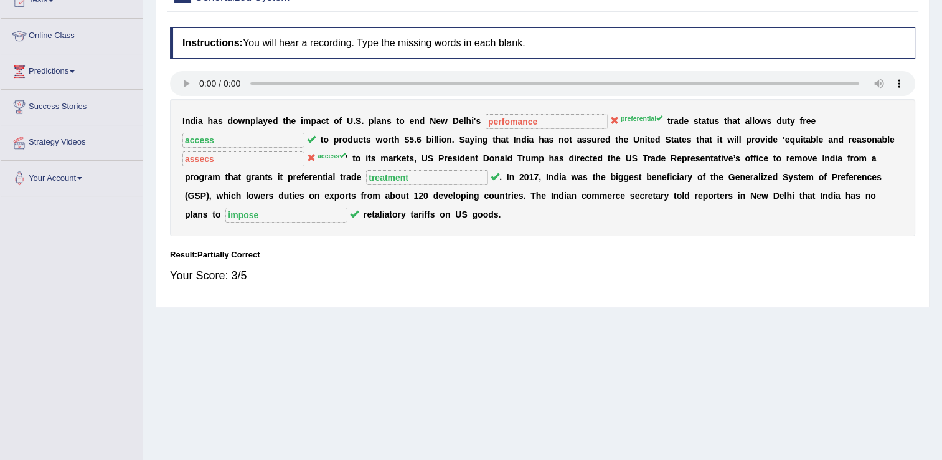  What do you see at coordinates (399, 158) in the screenshot?
I see `b: k` at bounding box center [399, 158].